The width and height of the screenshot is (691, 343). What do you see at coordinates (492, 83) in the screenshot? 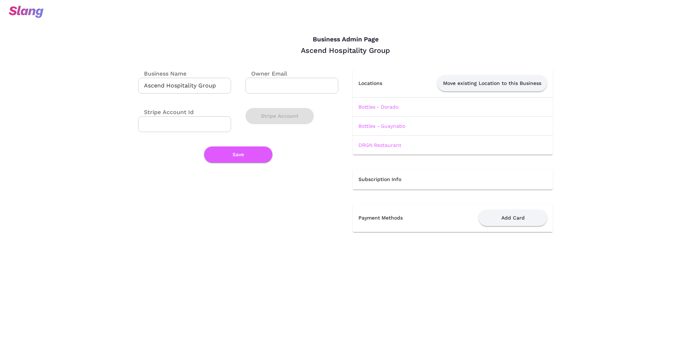
I see `button: Move existing Location to this Business` at bounding box center [492, 83].